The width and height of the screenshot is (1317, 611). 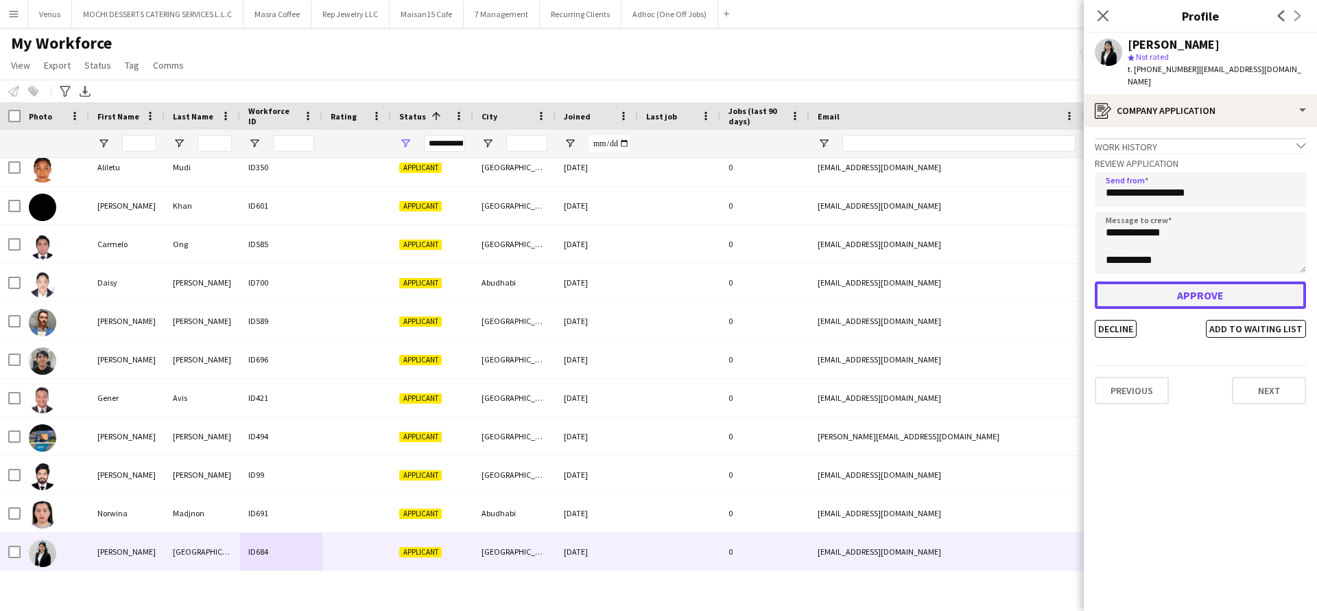 What do you see at coordinates (281, 551) in the screenshot?
I see `div: ID684` at bounding box center [281, 551].